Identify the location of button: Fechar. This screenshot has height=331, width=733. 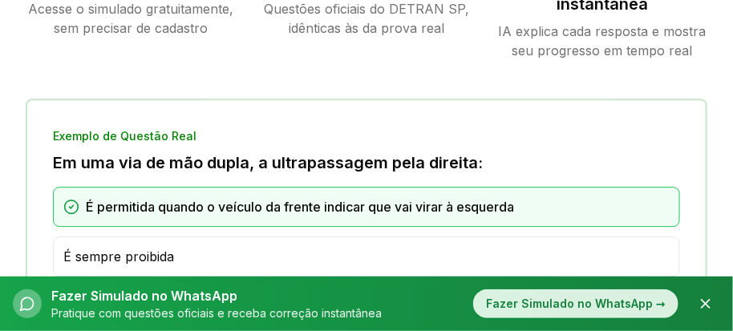
(706, 304).